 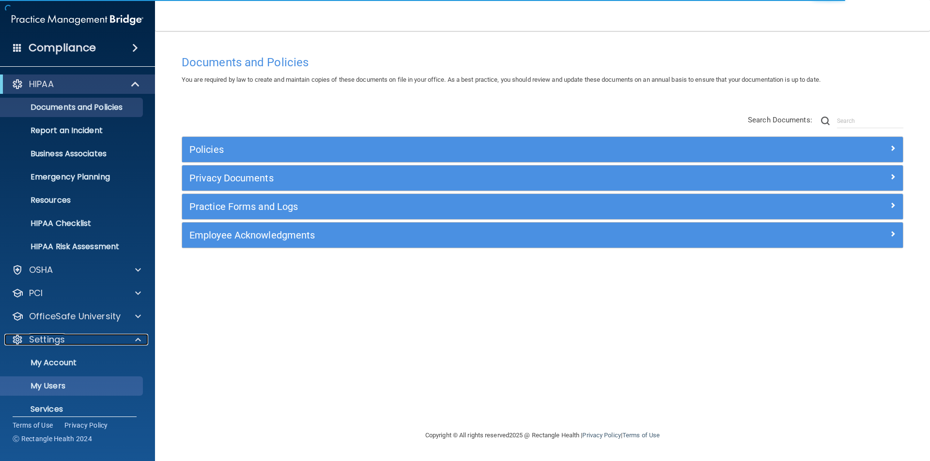 What do you see at coordinates (72, 107) in the screenshot?
I see `p: Documents and Policies` at bounding box center [72, 107].